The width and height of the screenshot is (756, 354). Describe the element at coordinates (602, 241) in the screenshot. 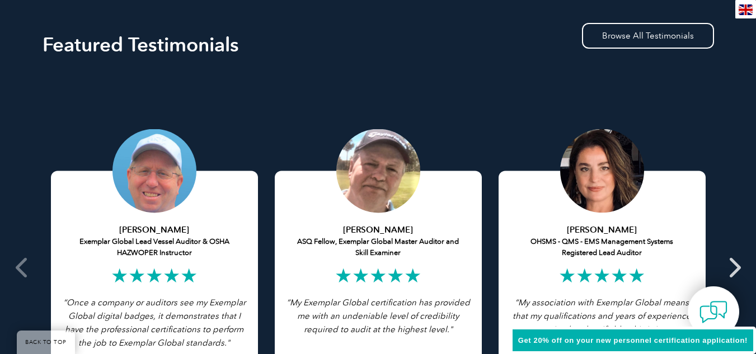

I see `h5: OHSMS - QMS - EMS Management Systems Registered Lead Auditor` at that location.